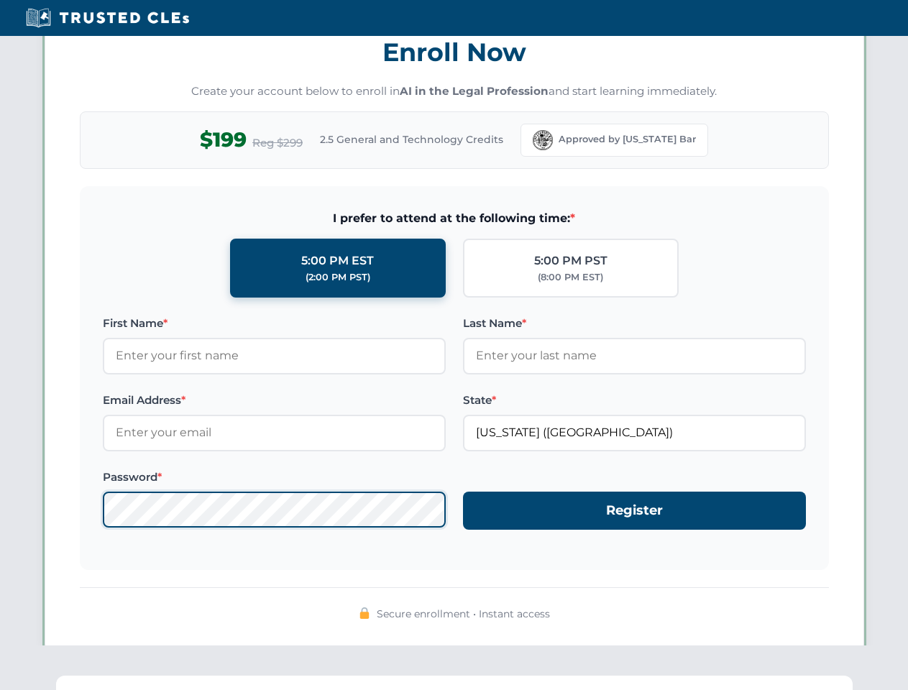 This screenshot has height=690, width=908. I want to click on div: 5:00 PM EST, so click(337, 261).